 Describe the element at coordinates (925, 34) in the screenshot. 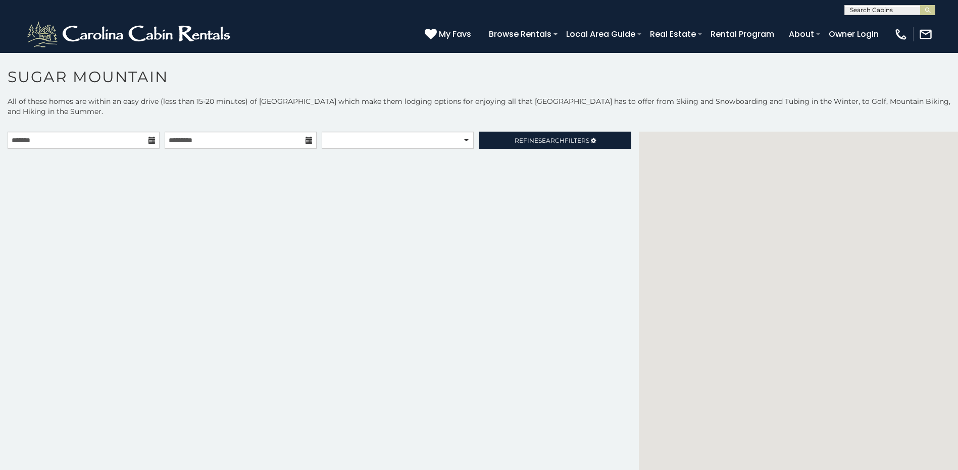

I see `img: mail-regular-white.png` at that location.